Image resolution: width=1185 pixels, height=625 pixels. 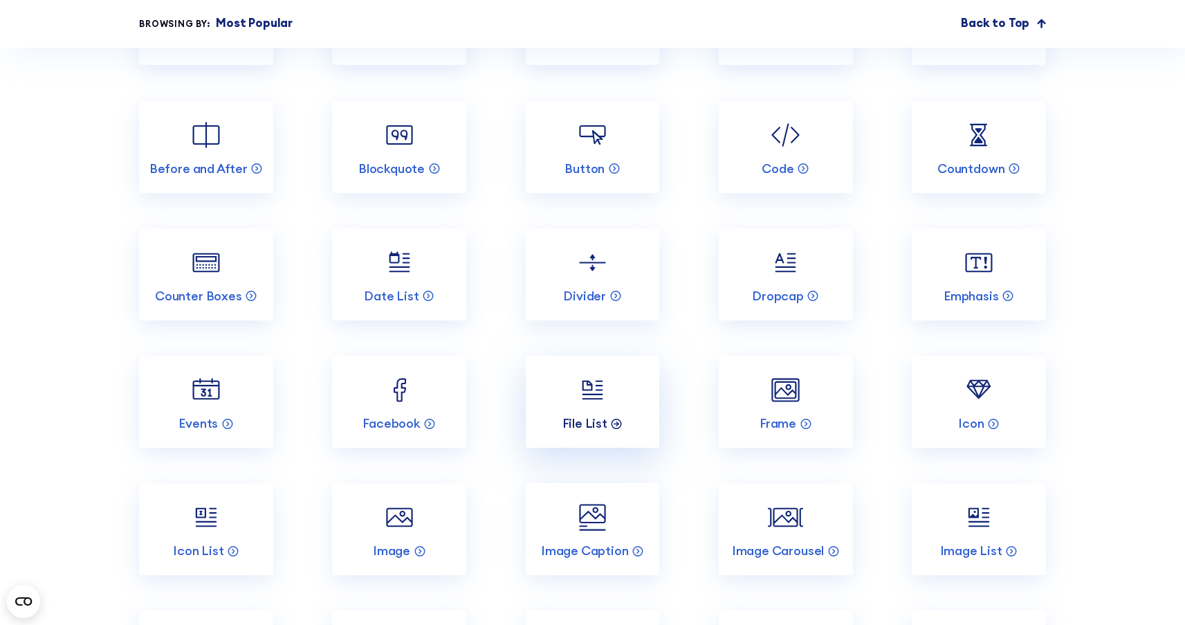 I want to click on p: Counter Boxes, so click(x=198, y=295).